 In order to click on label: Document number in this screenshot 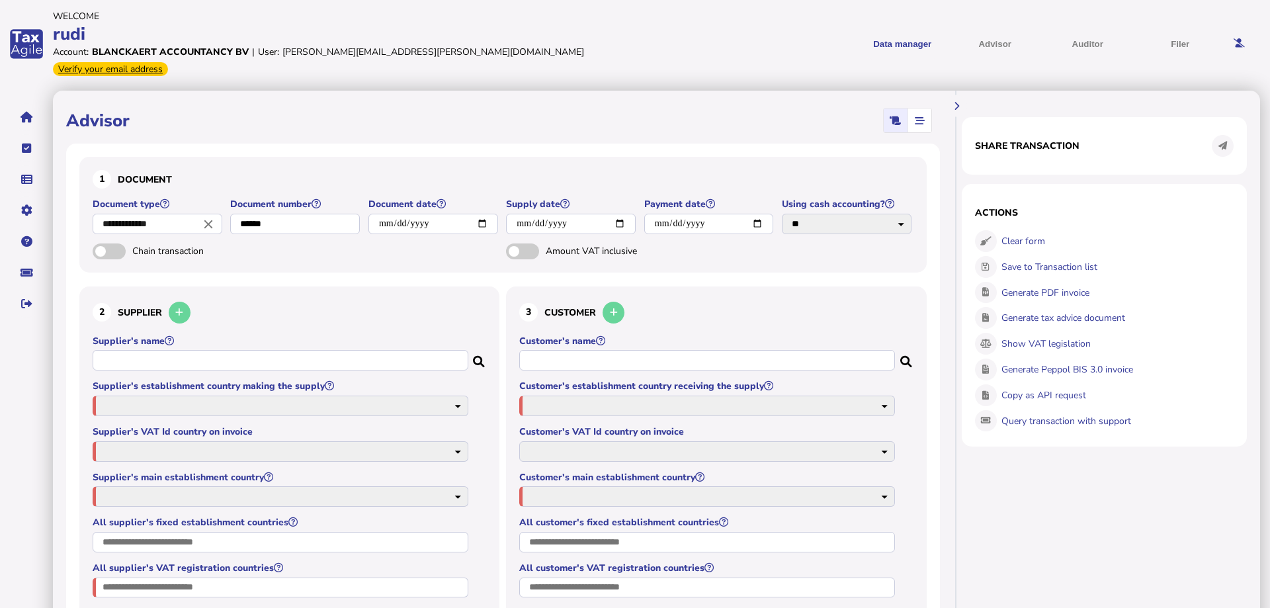, I will do `click(296, 204)`.